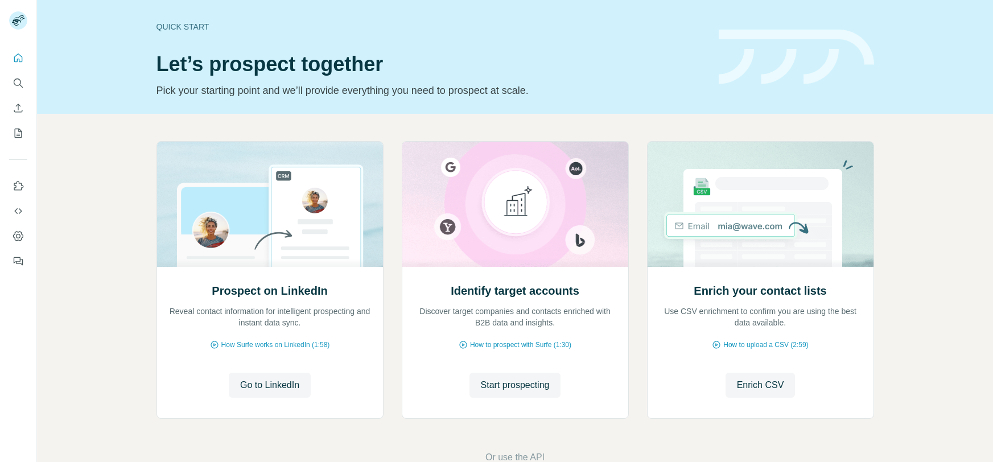 The image size is (993, 462). Describe the element at coordinates (431, 91) in the screenshot. I see `p: Pick your starting point and we’ll provide everything you need to prospect at scale.` at that location.